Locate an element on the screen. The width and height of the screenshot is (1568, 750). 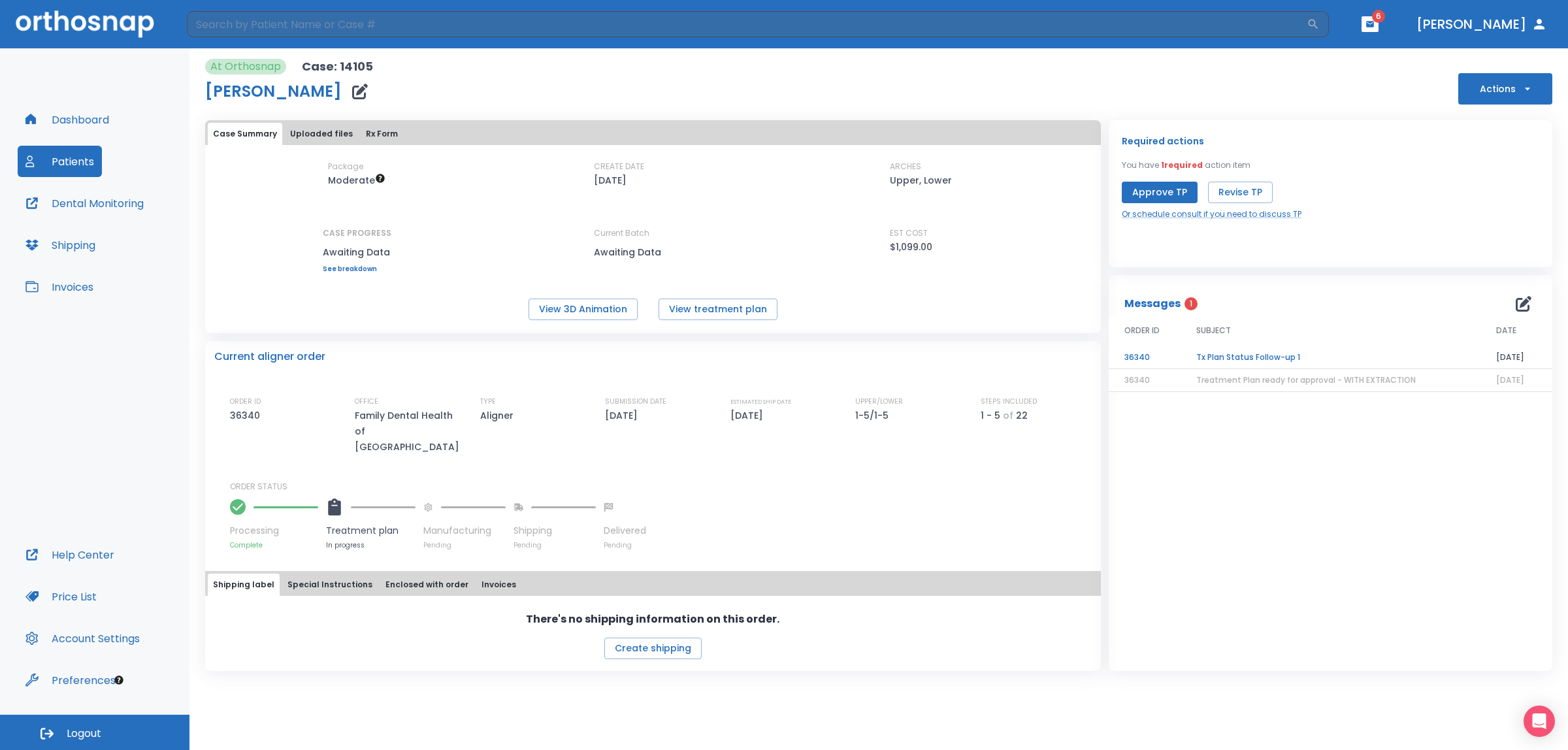
p: Complete is located at coordinates (274, 545).